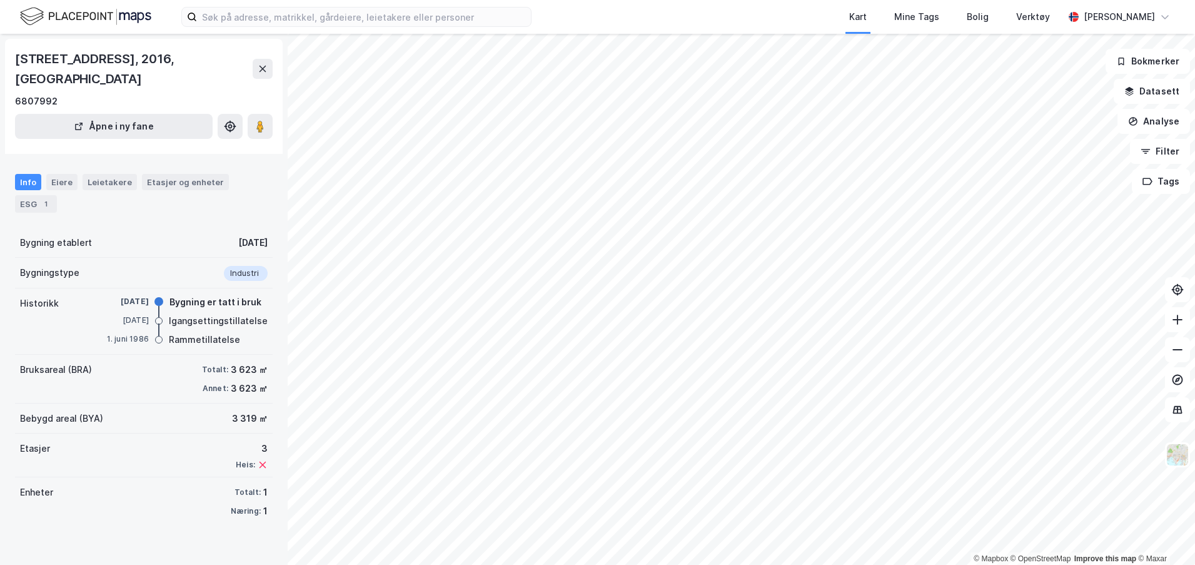 Image resolution: width=1195 pixels, height=565 pixels. I want to click on div: 6807992, so click(36, 101).